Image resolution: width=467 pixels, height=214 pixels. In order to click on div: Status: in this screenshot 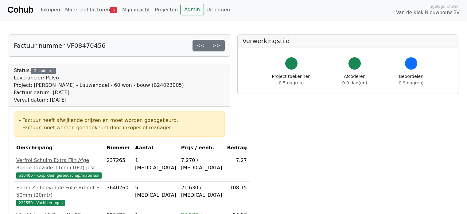, I will do `click(99, 85)`.